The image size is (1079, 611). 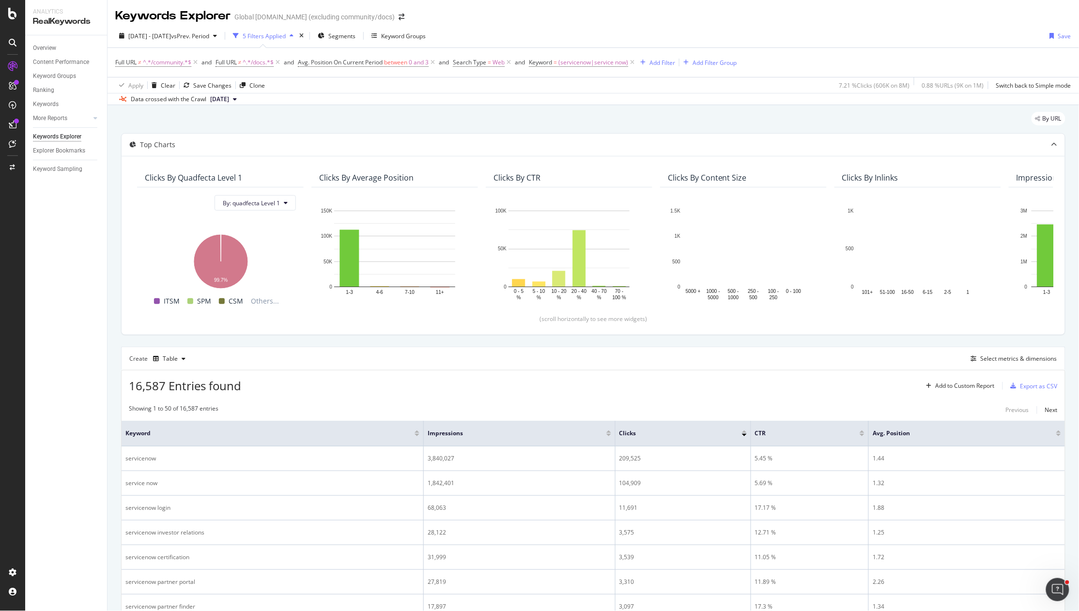 I want to click on span: Segments, so click(x=342, y=36).